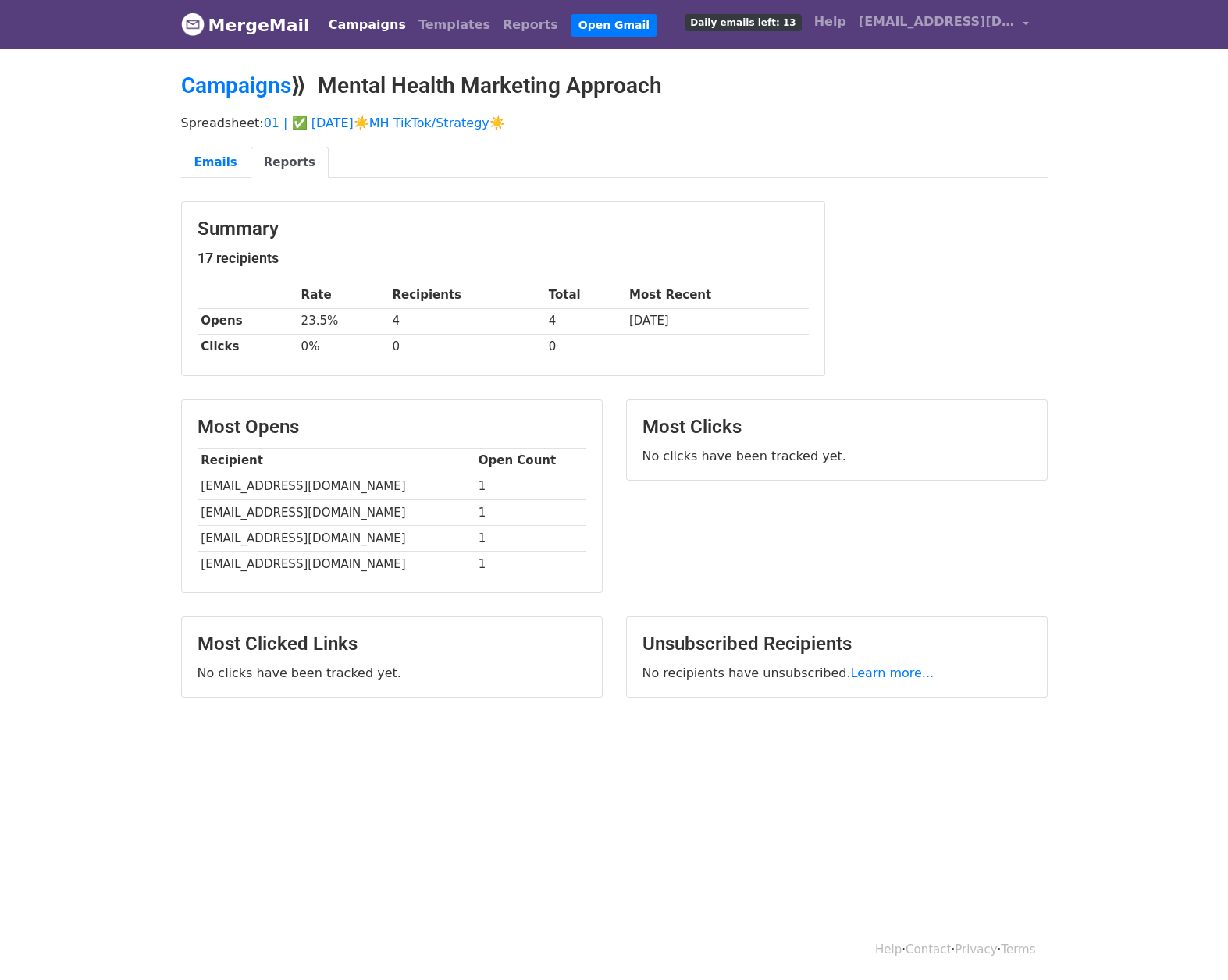 Image resolution: width=1228 pixels, height=980 pixels. What do you see at coordinates (454, 25) in the screenshot?
I see `a: Templates` at bounding box center [454, 25].